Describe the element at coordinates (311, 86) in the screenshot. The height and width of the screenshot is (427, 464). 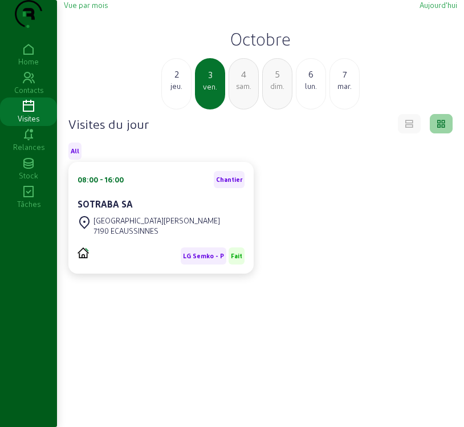
I see `div: lun.` at that location.